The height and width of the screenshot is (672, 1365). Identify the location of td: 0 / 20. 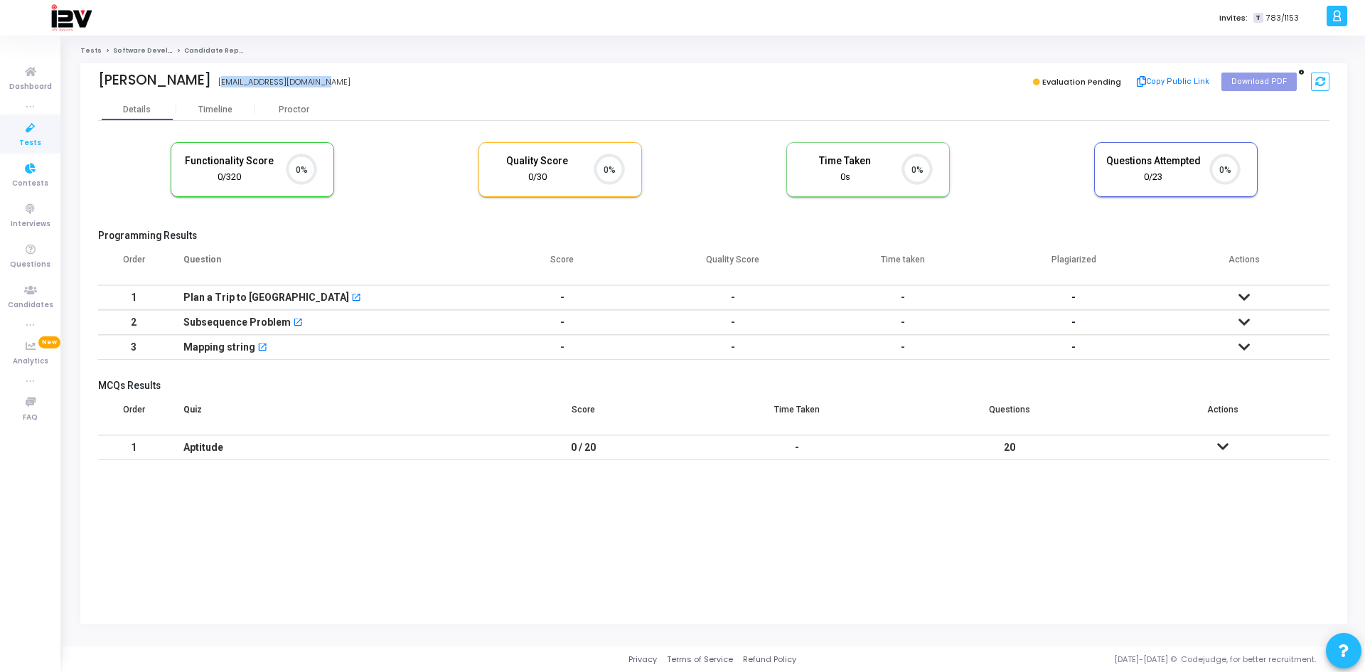
(584, 447).